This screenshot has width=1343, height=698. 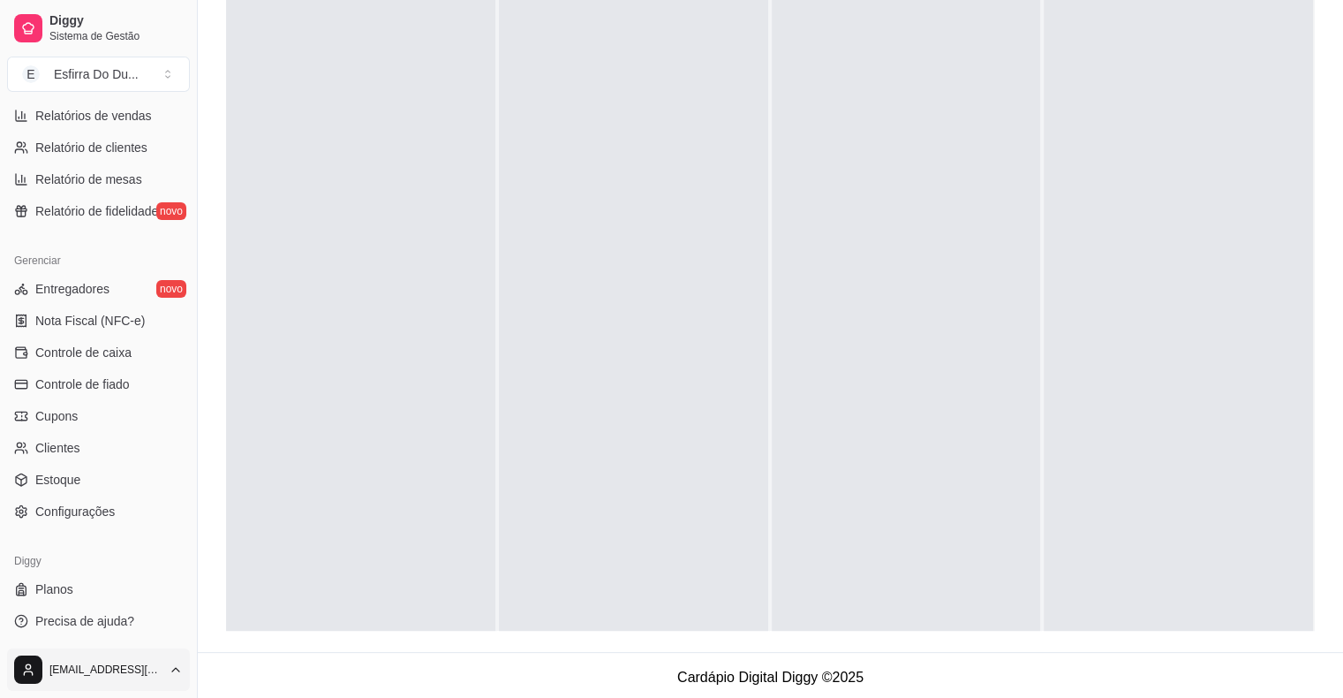 I want to click on a: Clientes, so click(x=98, y=448).